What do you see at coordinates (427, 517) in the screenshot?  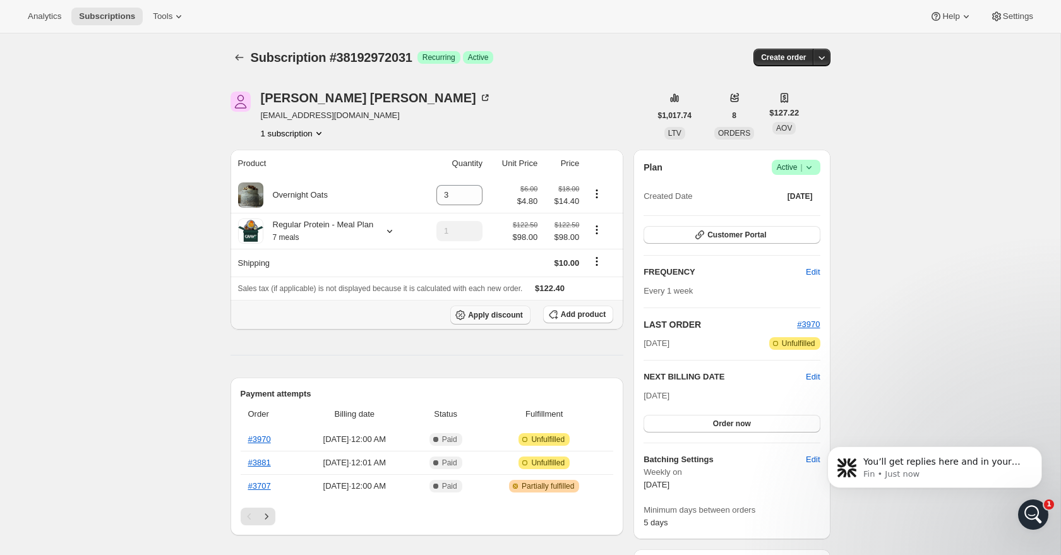 I see `nav: Pagination` at bounding box center [427, 517].